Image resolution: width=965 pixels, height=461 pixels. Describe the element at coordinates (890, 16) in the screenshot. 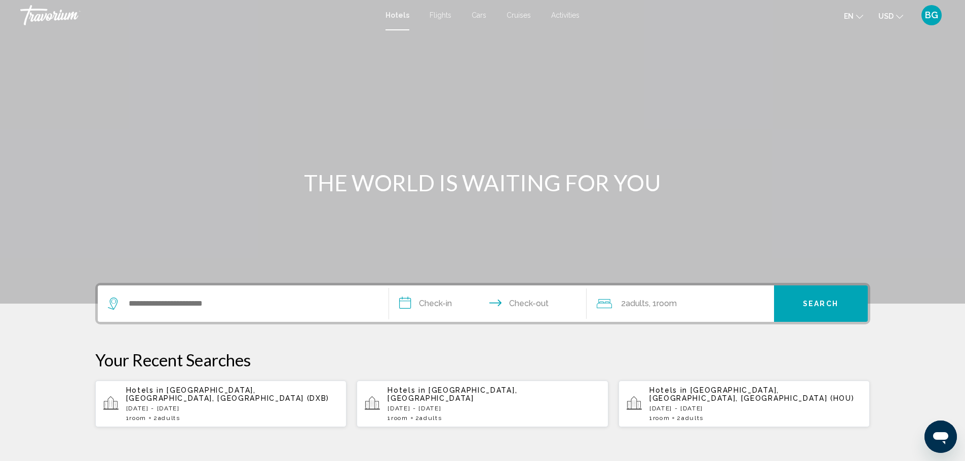

I see `button: Change currency` at that location.